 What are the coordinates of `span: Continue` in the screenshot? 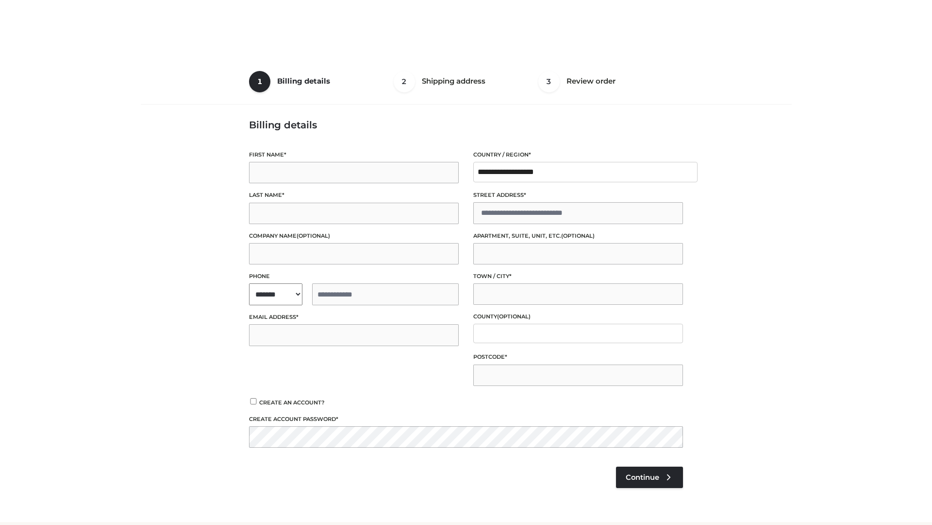 It's located at (643, 477).